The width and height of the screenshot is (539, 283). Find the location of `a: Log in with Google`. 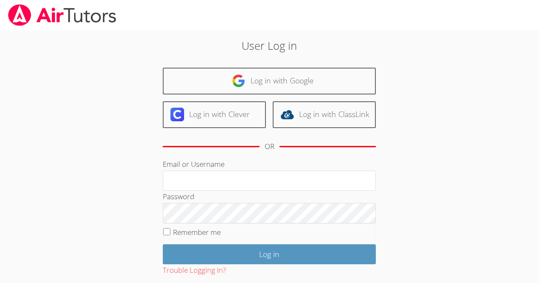

a: Log in with Google is located at coordinates (269, 81).